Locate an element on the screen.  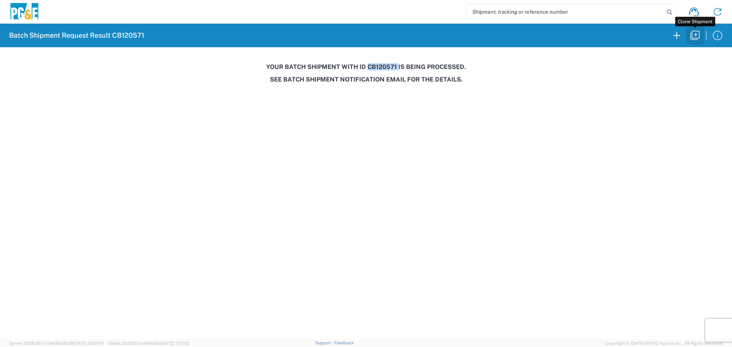
h3: Your batch shipment with id CB120571 is being processed. is located at coordinates (366, 67).